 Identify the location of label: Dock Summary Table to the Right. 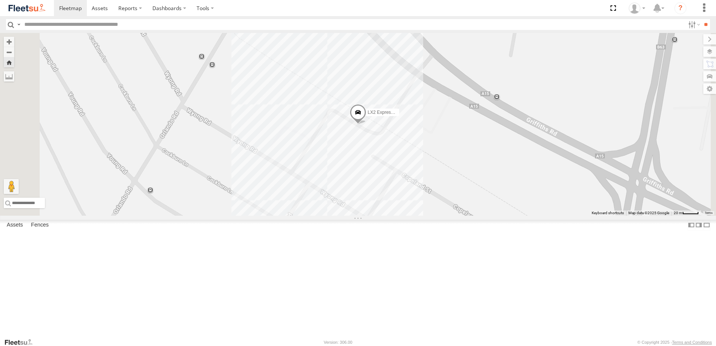
(699, 225).